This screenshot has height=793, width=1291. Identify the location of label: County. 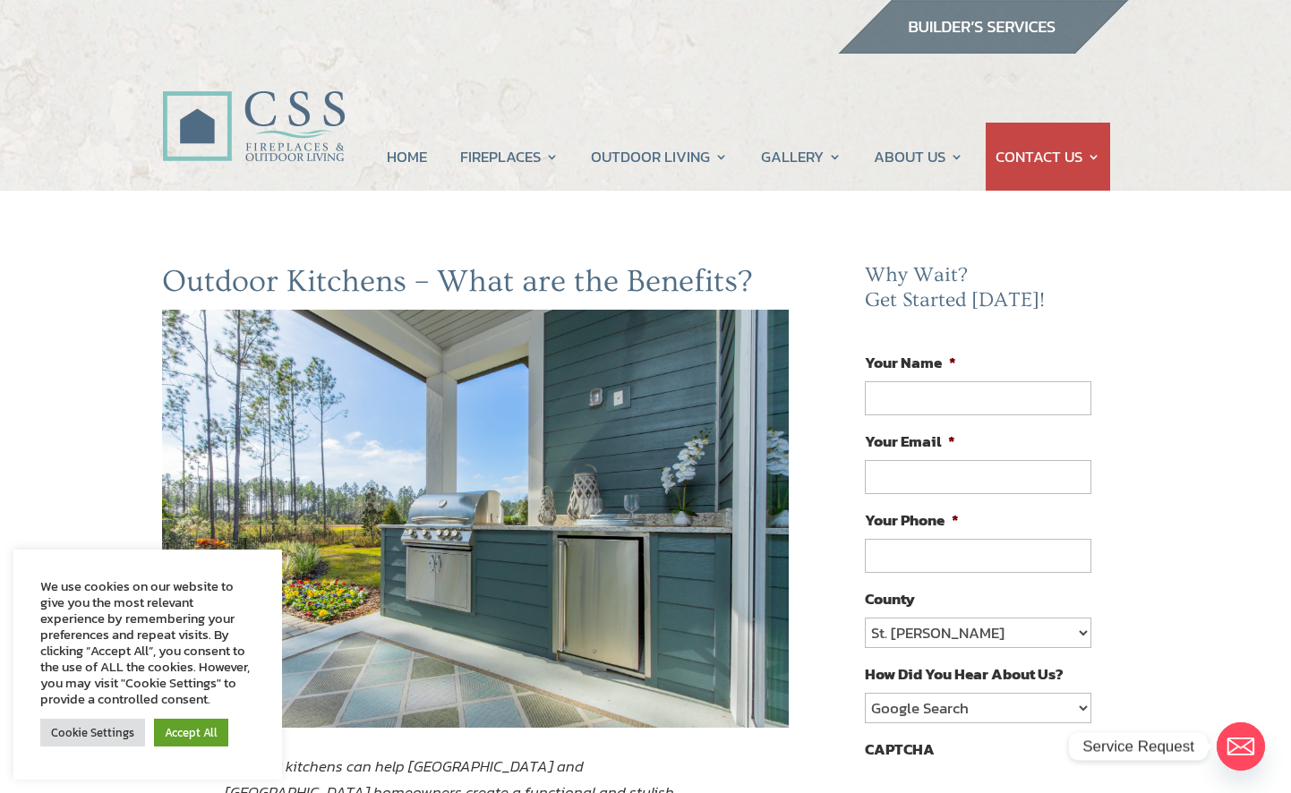
(890, 599).